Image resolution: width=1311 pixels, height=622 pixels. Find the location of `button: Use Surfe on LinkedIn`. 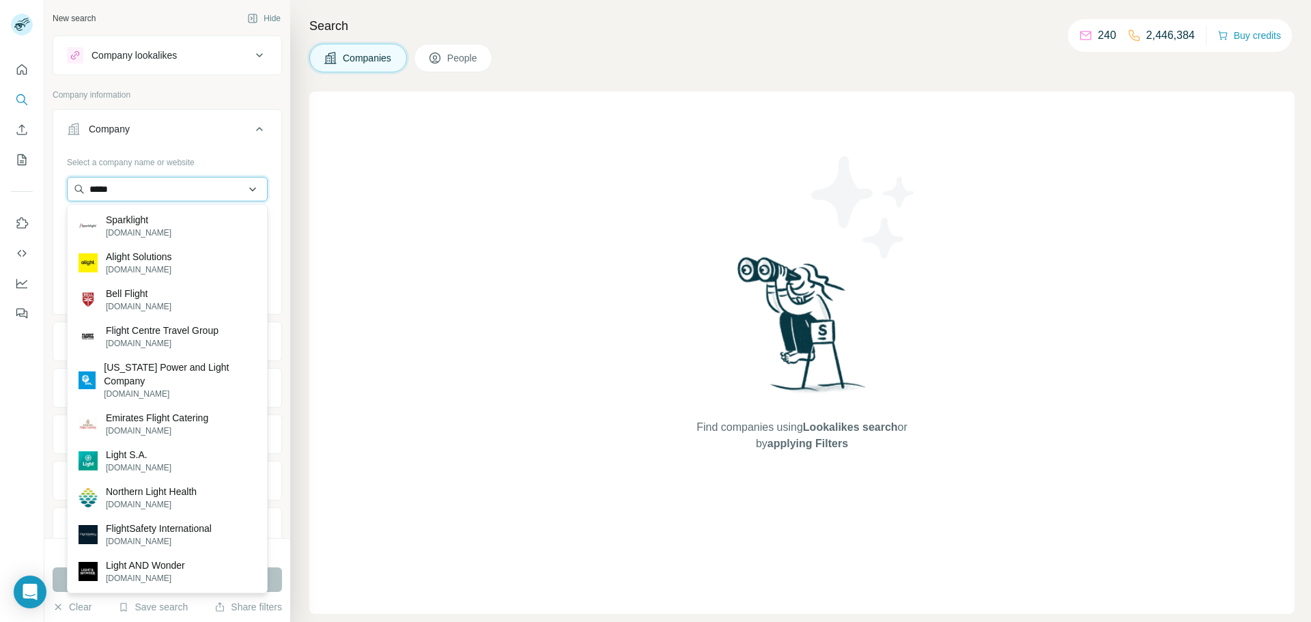

button: Use Surfe on LinkedIn is located at coordinates (22, 223).